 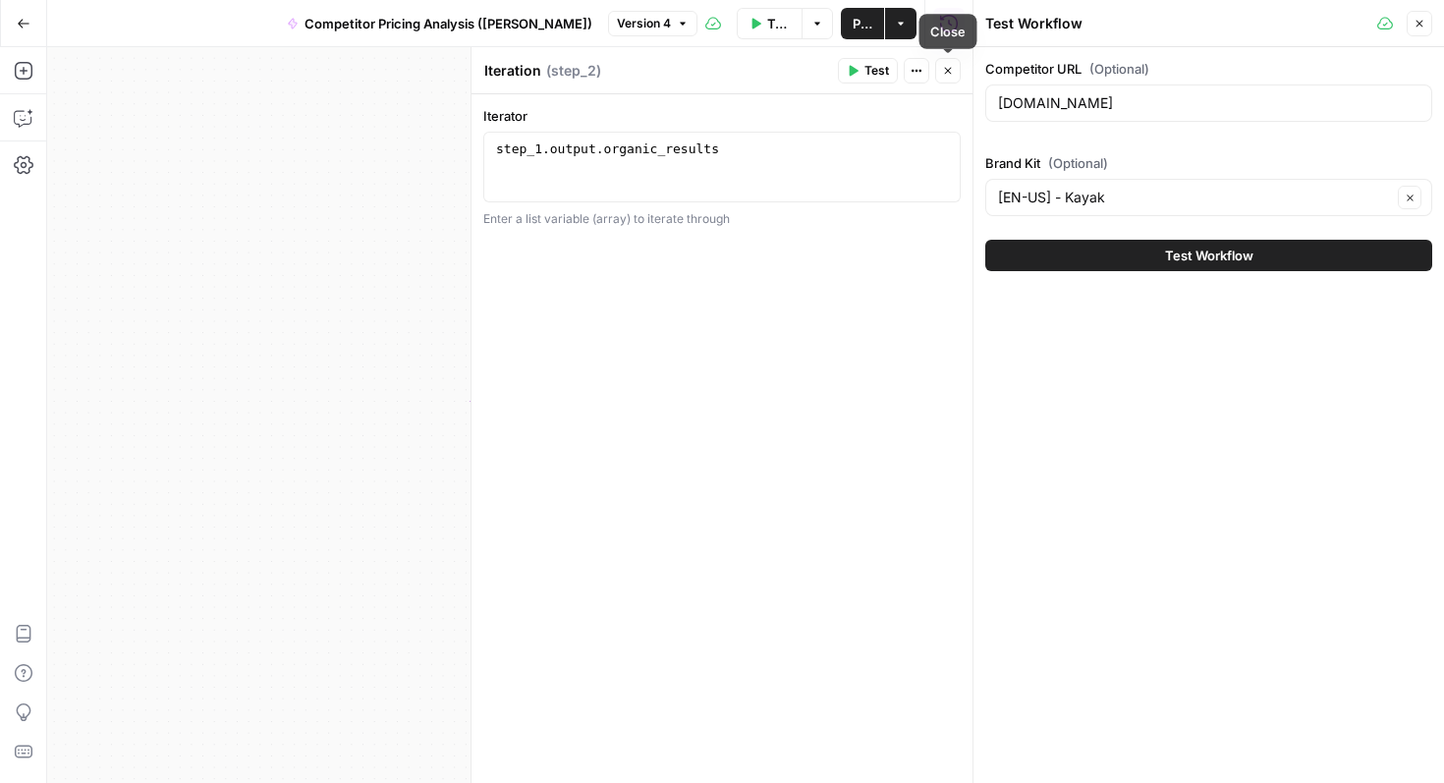 What do you see at coordinates (867, 71) in the screenshot?
I see `button: Test` at bounding box center [867, 71].